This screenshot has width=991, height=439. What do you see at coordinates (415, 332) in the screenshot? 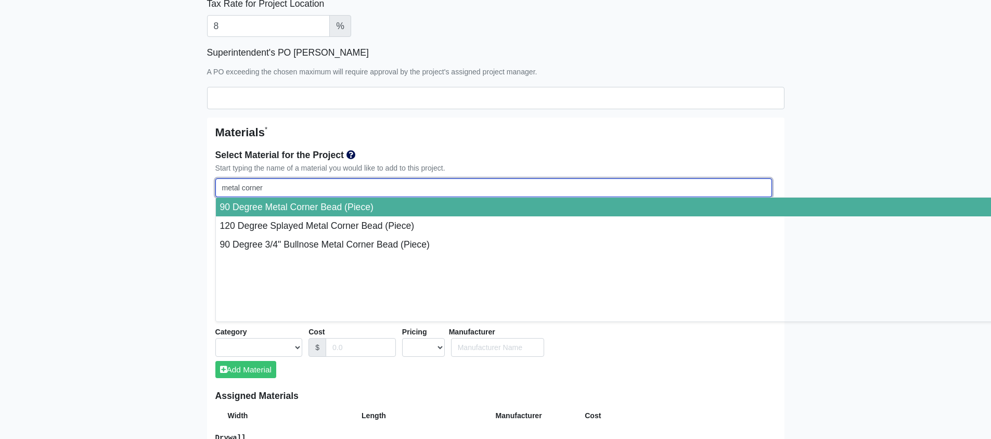
I see `strong: Pricing` at bounding box center [415, 332].